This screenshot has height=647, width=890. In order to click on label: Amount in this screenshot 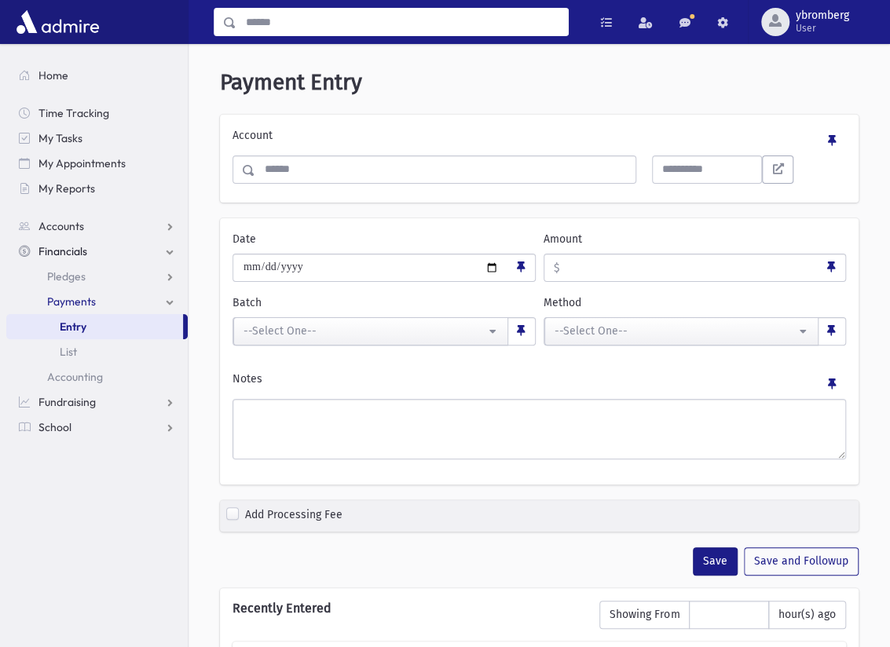, I will do `click(563, 239)`.